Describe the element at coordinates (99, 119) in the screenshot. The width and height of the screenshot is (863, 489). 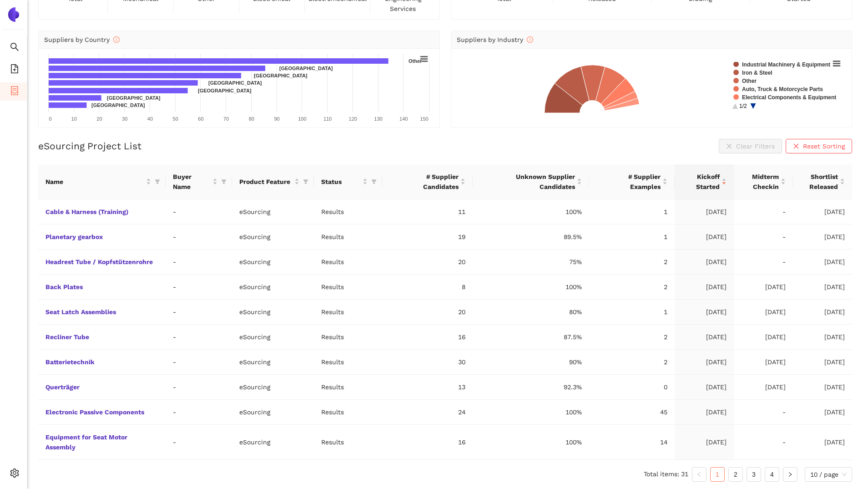
I see `text: 20` at that location.